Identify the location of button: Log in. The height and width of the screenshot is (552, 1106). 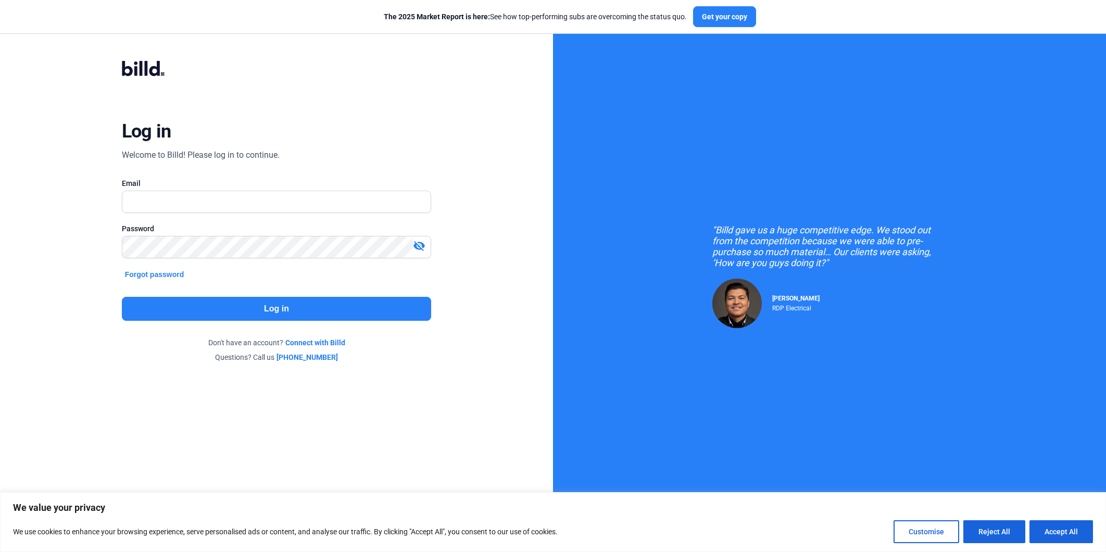
(276, 309).